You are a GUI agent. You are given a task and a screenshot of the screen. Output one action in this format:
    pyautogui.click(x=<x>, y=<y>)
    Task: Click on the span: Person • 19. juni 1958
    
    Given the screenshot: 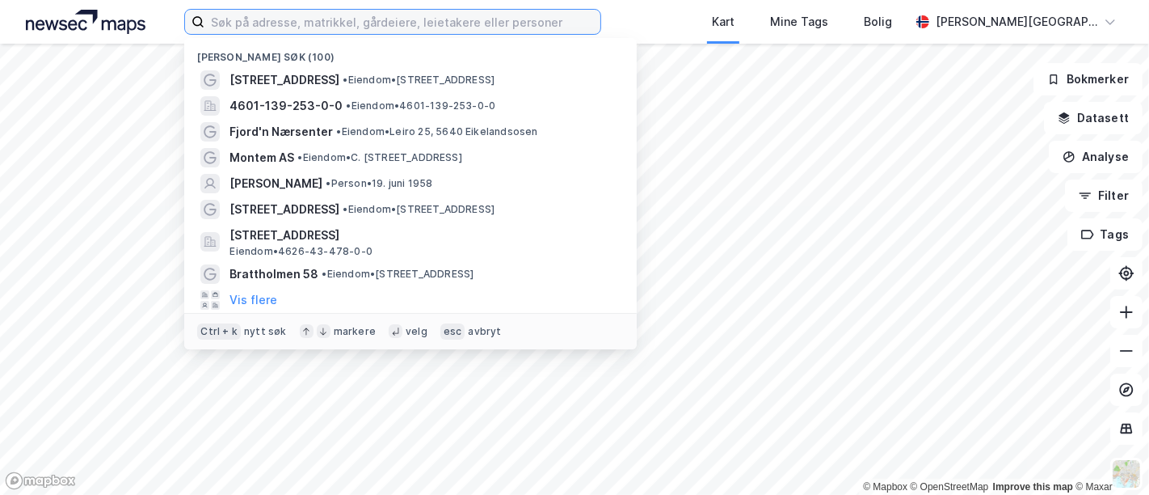 What is the action you would take?
    pyautogui.click(x=379, y=183)
    